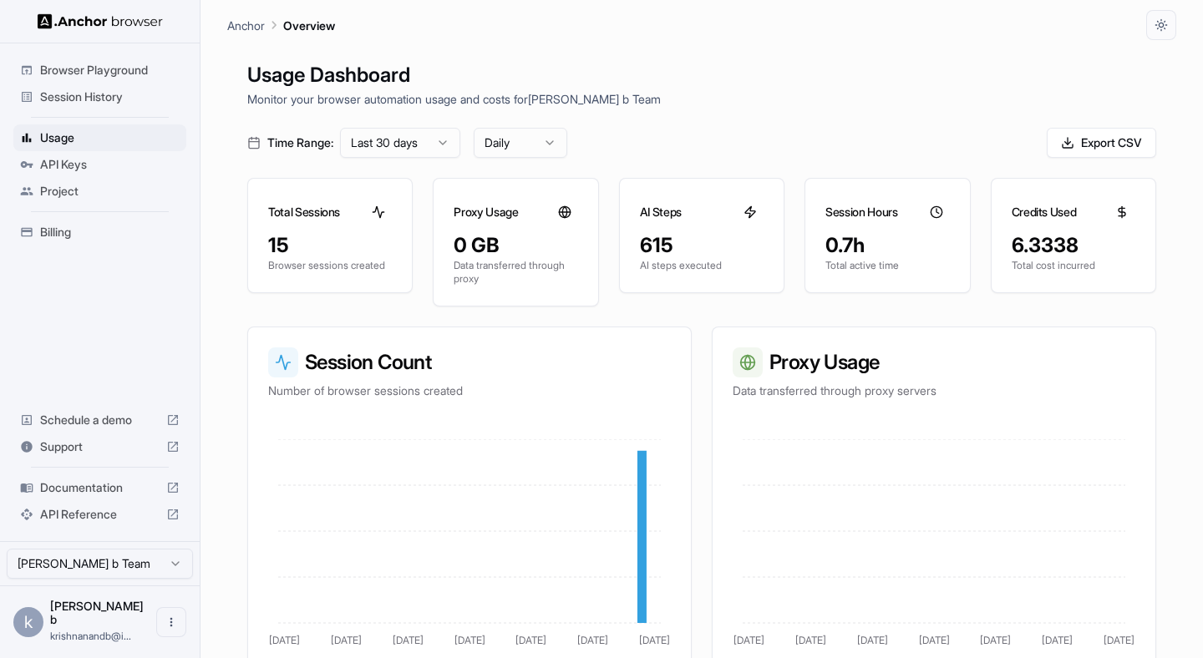  Describe the element at coordinates (246, 25) in the screenshot. I see `p: Anchor` at that location.